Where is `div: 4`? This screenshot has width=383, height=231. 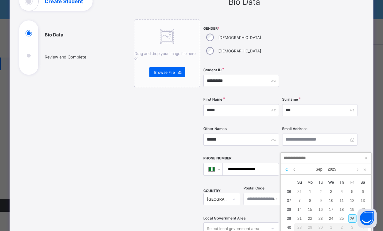
div: 4 is located at coordinates (342, 191).